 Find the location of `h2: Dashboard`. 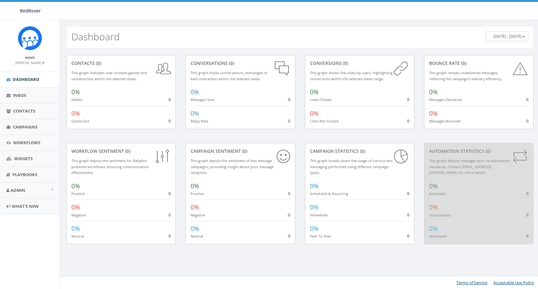

h2: Dashboard is located at coordinates (95, 36).